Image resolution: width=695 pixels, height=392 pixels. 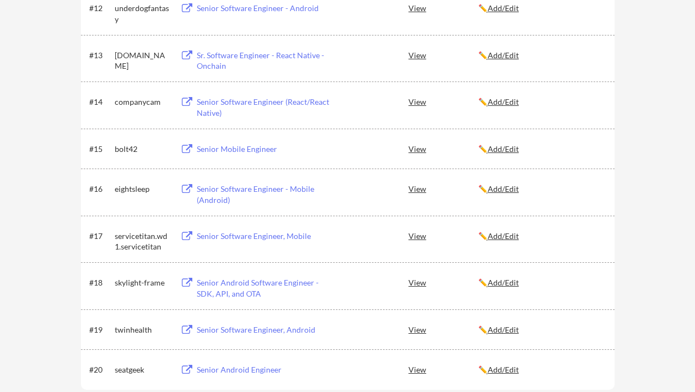 What do you see at coordinates (265, 60) in the screenshot?
I see `div: Sr. Software Engineer - React Native - Onchain` at bounding box center [265, 60].